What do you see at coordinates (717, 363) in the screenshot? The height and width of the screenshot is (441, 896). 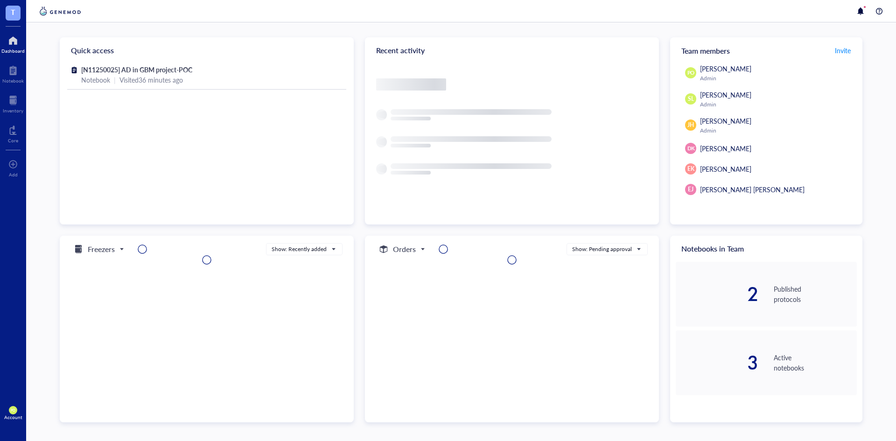 I see `div: 3` at bounding box center [717, 363].